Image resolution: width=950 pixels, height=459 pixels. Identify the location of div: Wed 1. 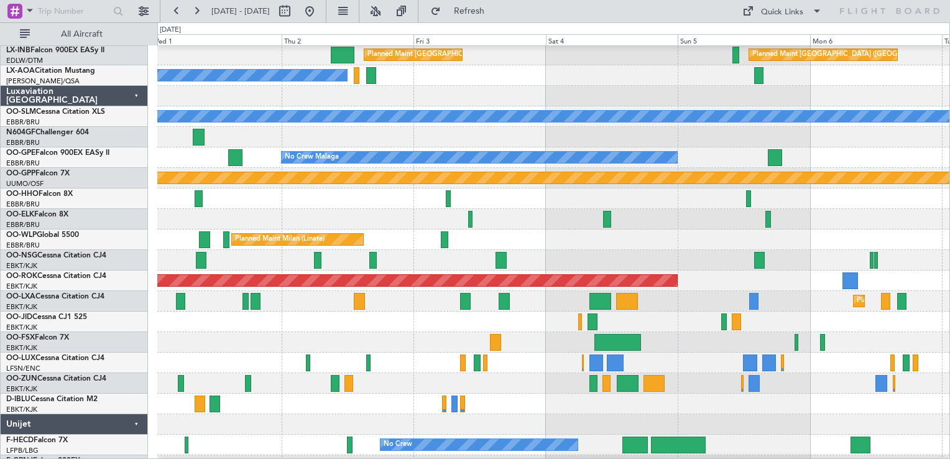
(216, 40).